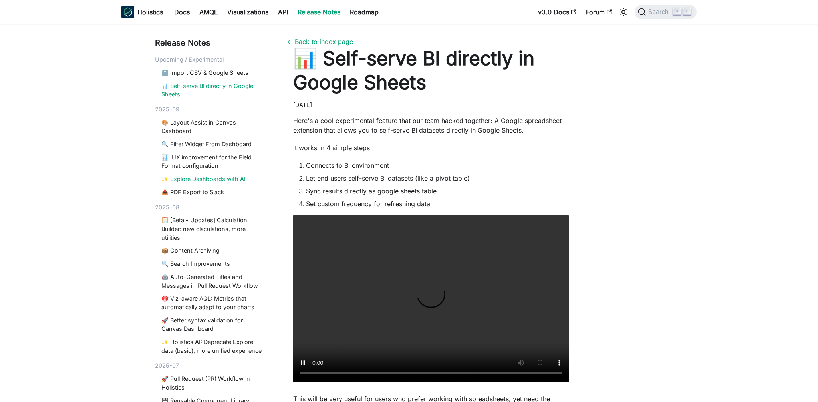 This screenshot has height=402, width=818. Describe the element at coordinates (599, 12) in the screenshot. I see `a: Forum` at that location.